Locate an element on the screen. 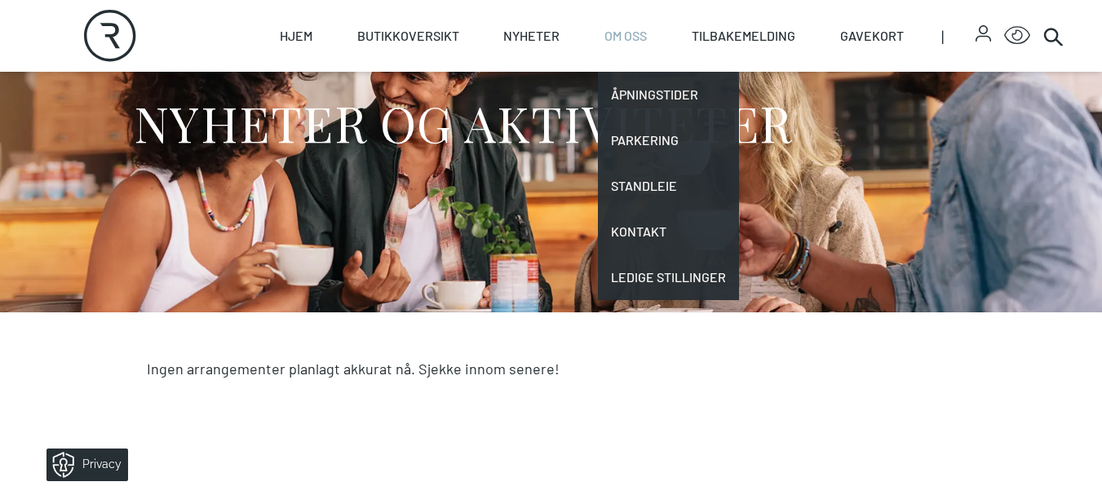  h5: Privacy is located at coordinates (86, 21).